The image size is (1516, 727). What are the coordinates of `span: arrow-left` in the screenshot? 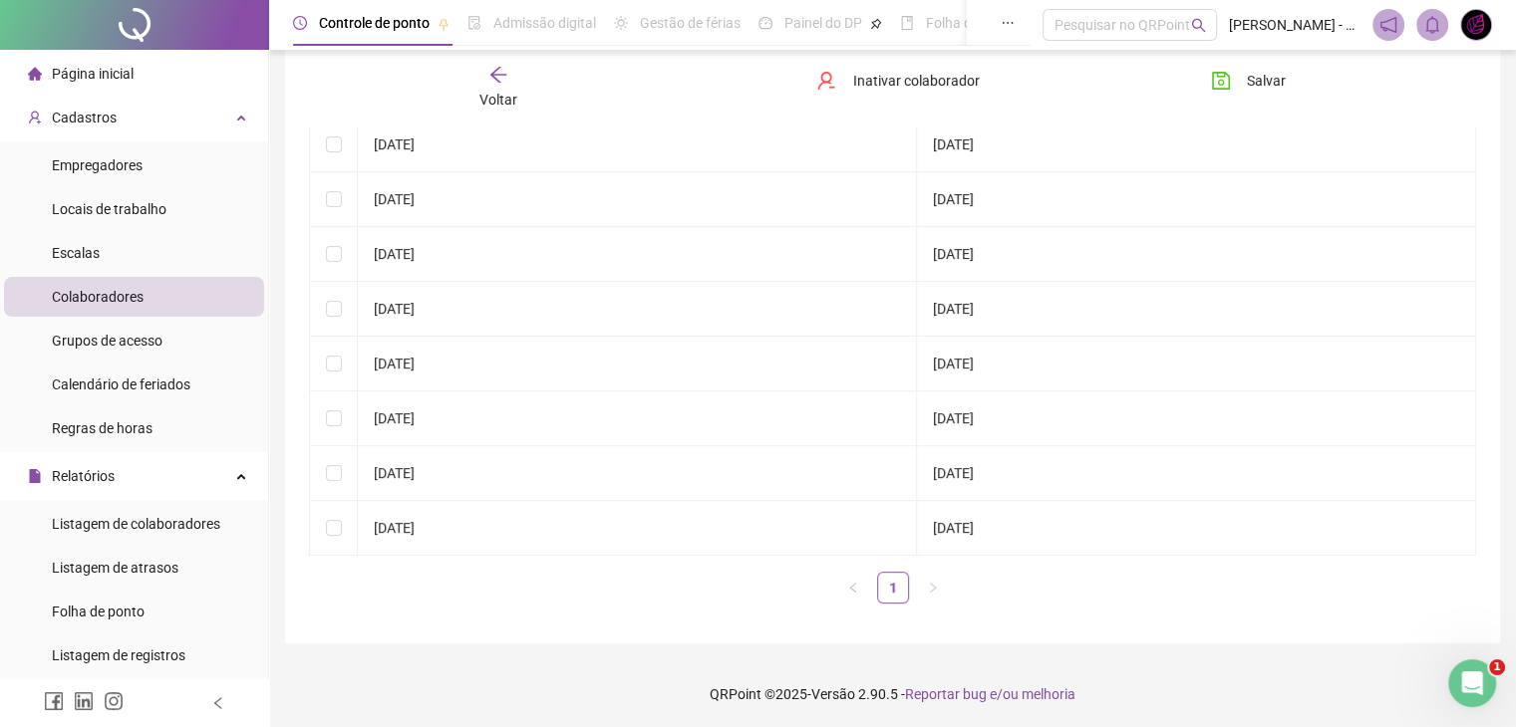 It's located at (498, 75).